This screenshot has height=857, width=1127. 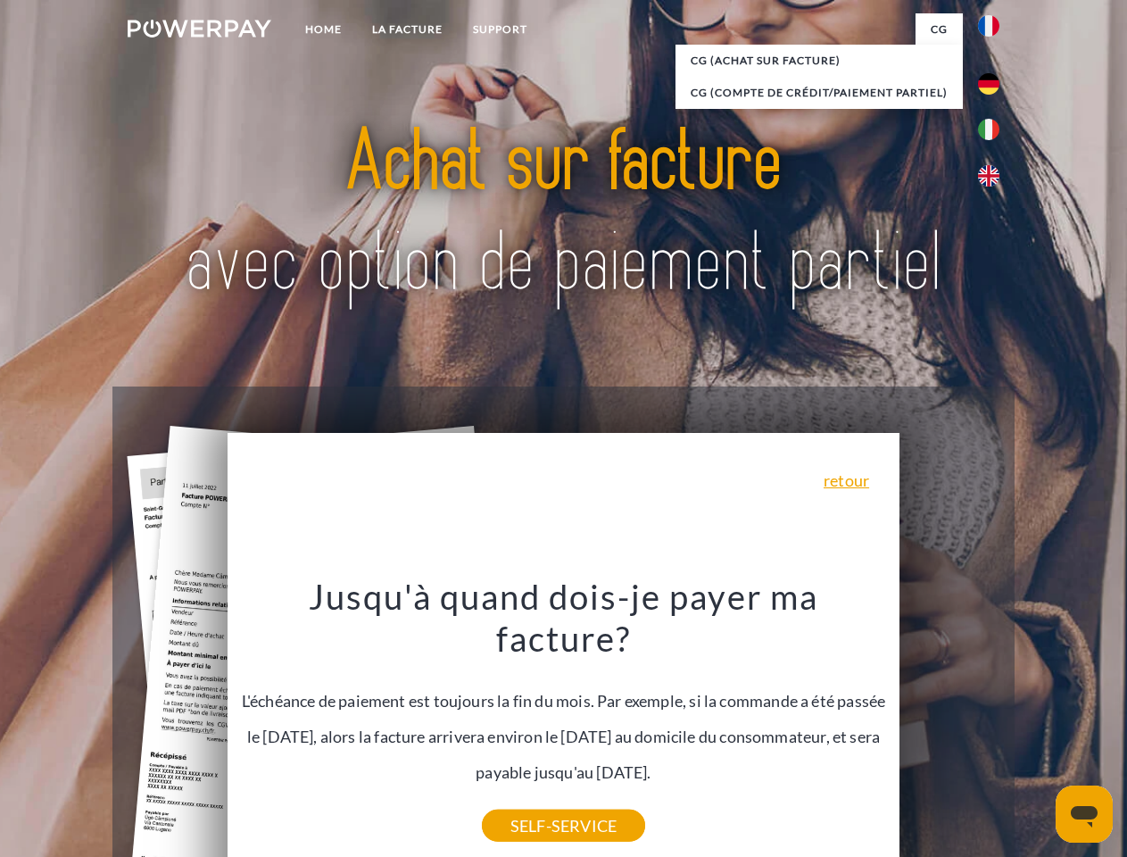 What do you see at coordinates (989, 129) in the screenshot?
I see `img: it` at bounding box center [989, 129].